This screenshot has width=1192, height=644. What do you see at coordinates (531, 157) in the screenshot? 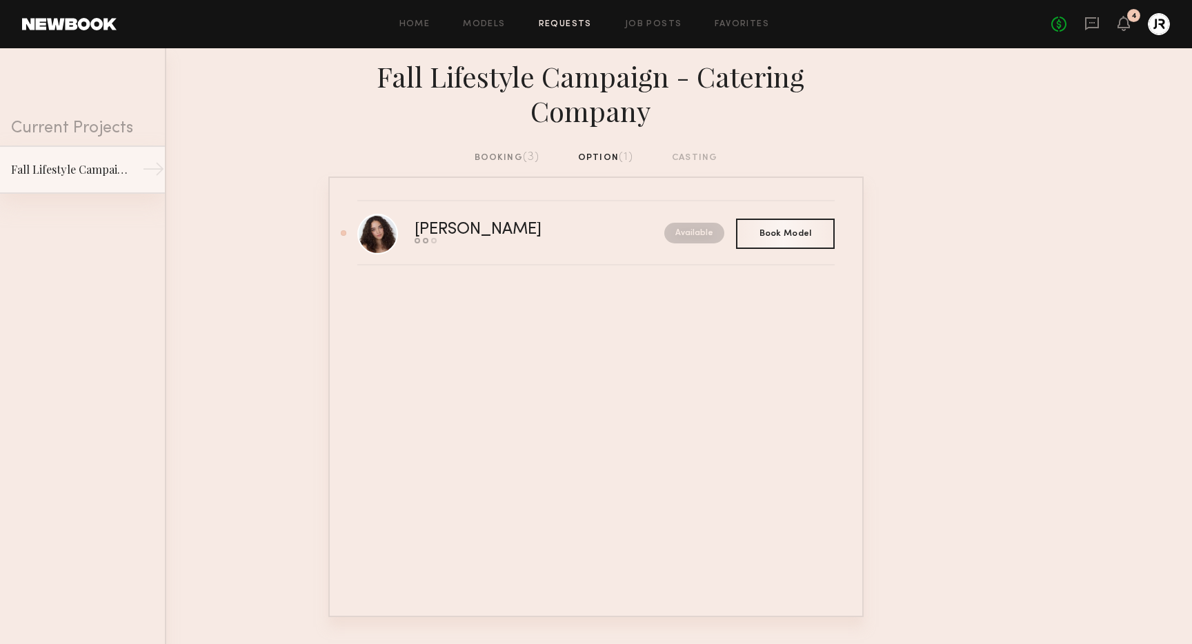
I see `span: (3)` at bounding box center [531, 157].